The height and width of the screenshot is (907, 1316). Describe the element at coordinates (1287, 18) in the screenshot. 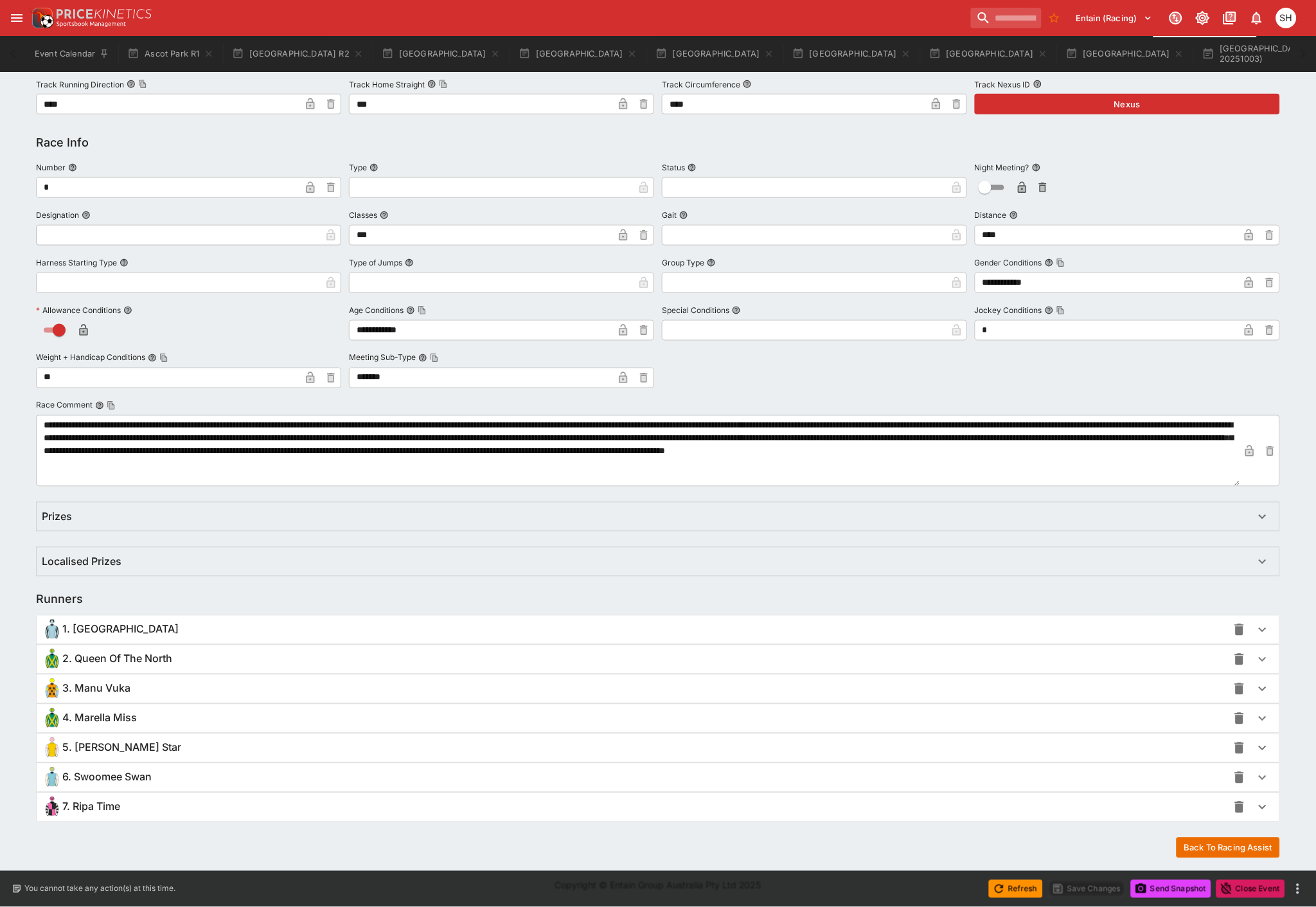

I see `button: Scott Hunt` at that location.